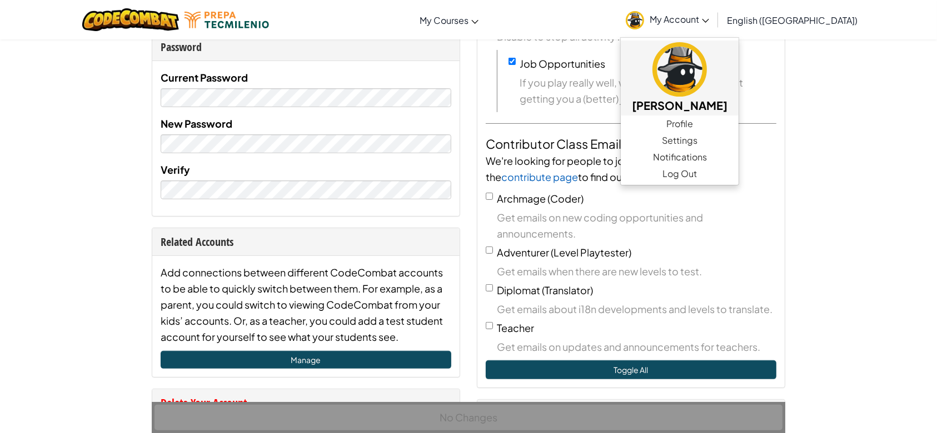  What do you see at coordinates (518, 290) in the screenshot?
I see `span: Diplomat` at bounding box center [518, 290].